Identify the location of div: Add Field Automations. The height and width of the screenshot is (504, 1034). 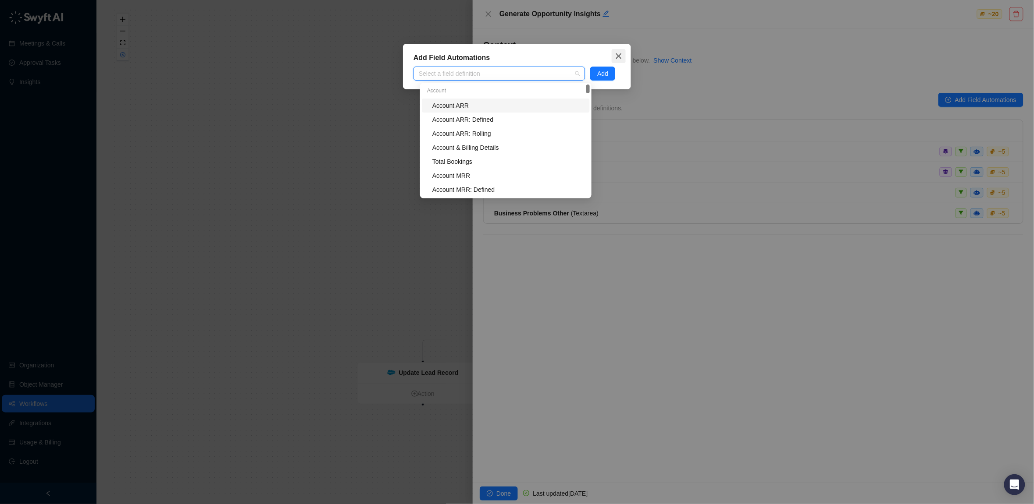
(517, 58).